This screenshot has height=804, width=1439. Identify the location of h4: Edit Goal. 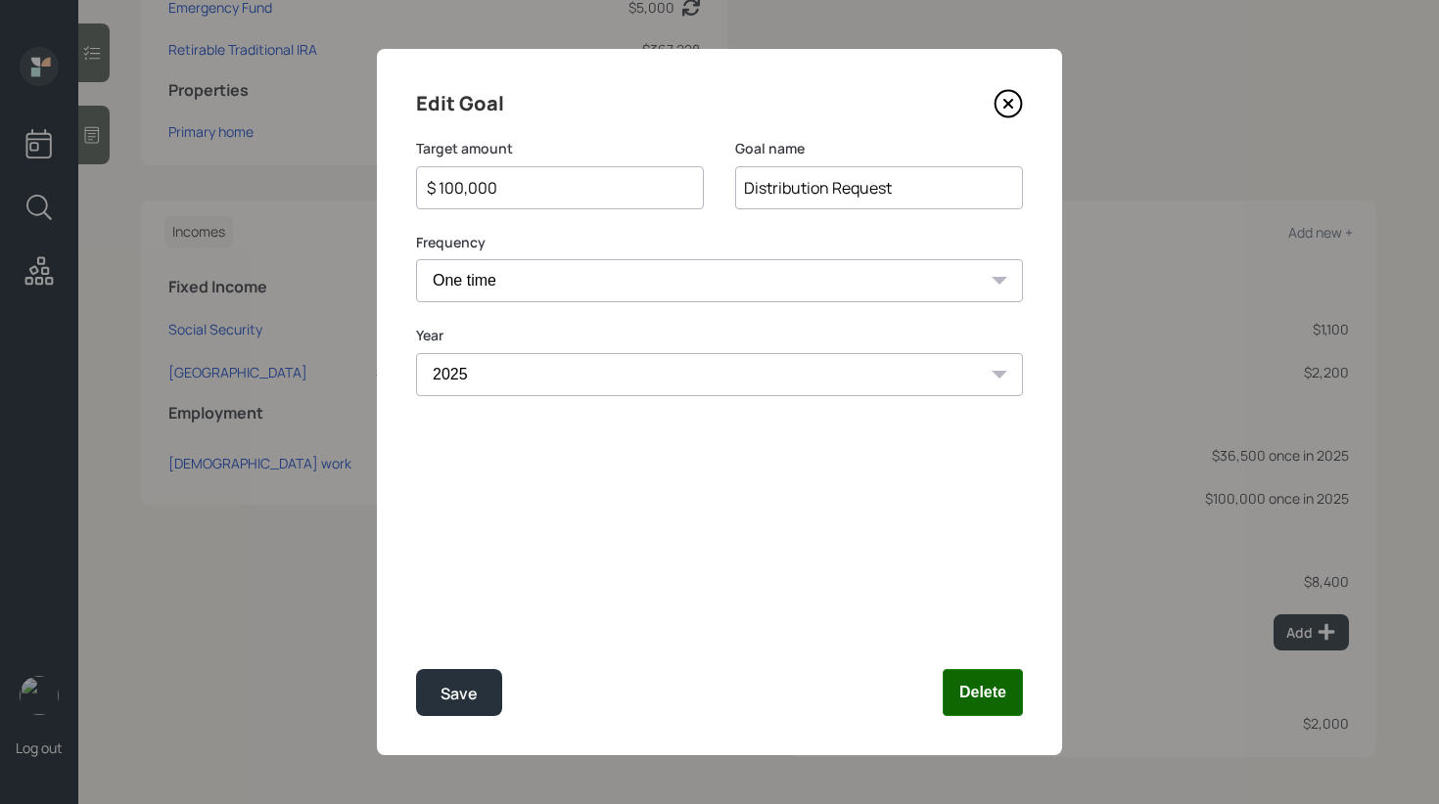
(460, 104).